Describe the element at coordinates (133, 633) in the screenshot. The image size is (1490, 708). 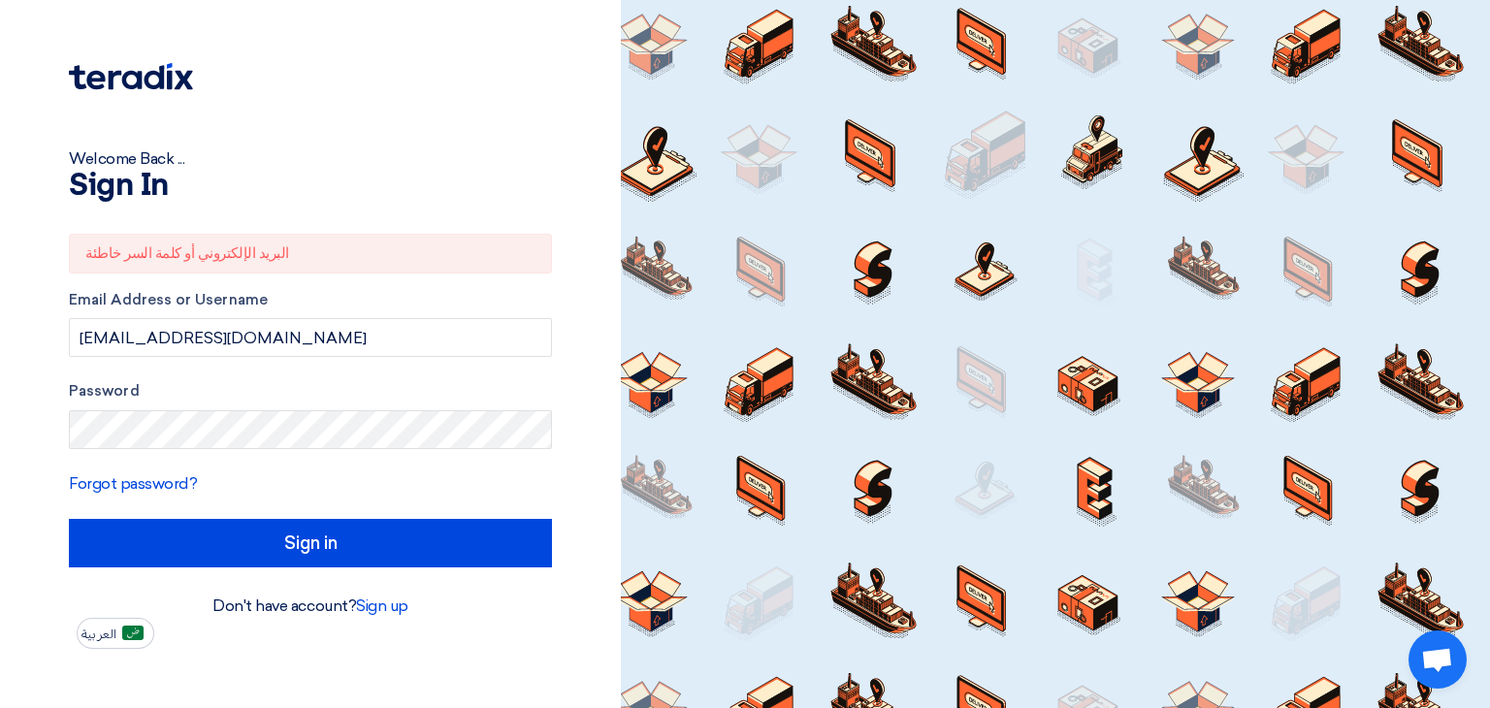
I see `img: ar-AR.png` at that location.